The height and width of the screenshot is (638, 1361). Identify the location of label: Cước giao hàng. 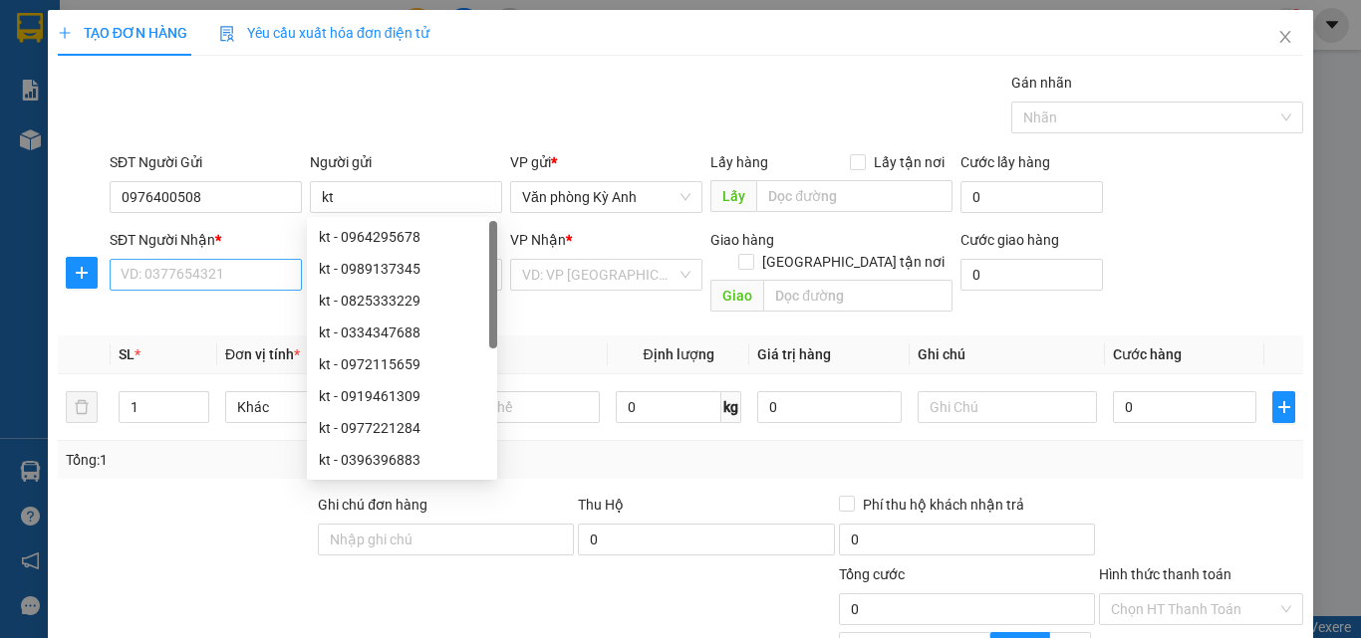
(1009, 240).